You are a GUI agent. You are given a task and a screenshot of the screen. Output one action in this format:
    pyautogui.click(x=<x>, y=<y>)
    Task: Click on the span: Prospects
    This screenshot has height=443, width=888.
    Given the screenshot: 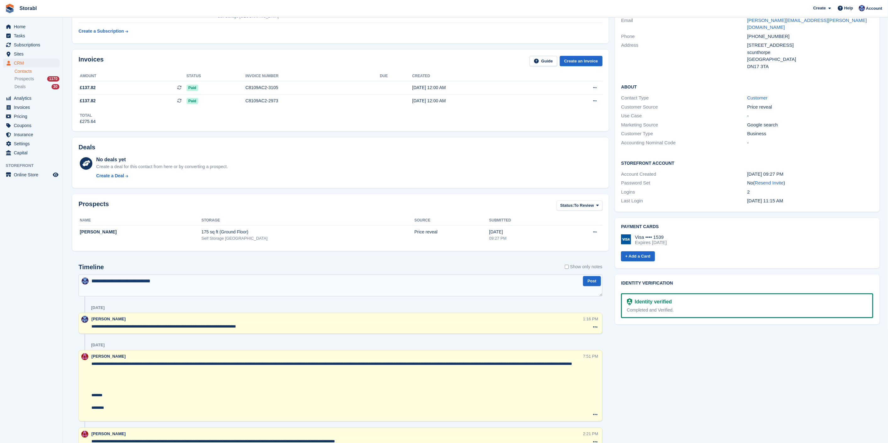 What is the action you would take?
    pyautogui.click(x=24, y=79)
    